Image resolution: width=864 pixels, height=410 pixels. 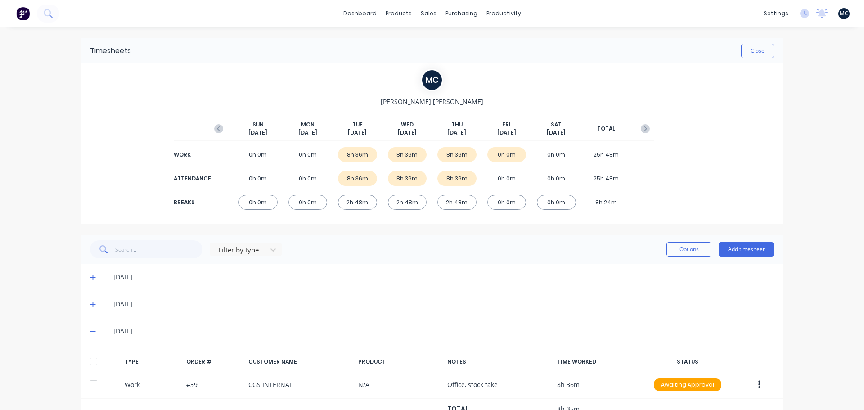 I want to click on div: STATUS, so click(x=688, y=362).